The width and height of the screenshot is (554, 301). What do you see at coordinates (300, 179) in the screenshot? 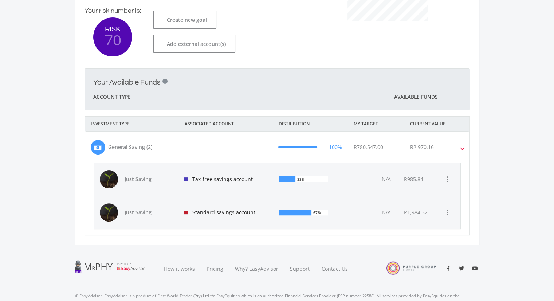
I see `div: 33%` at bounding box center [300, 179].